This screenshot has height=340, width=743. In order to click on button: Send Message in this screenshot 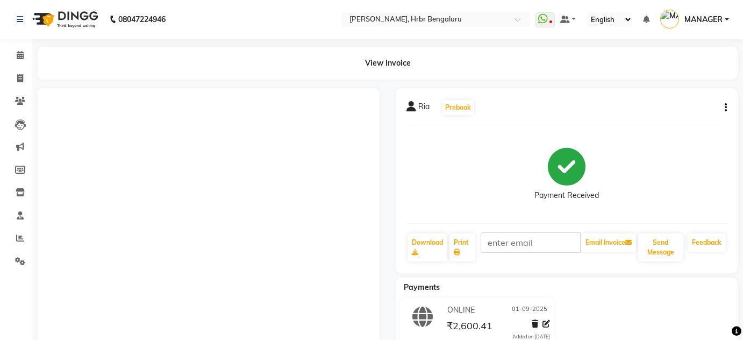, I will do `click(661, 247)`.